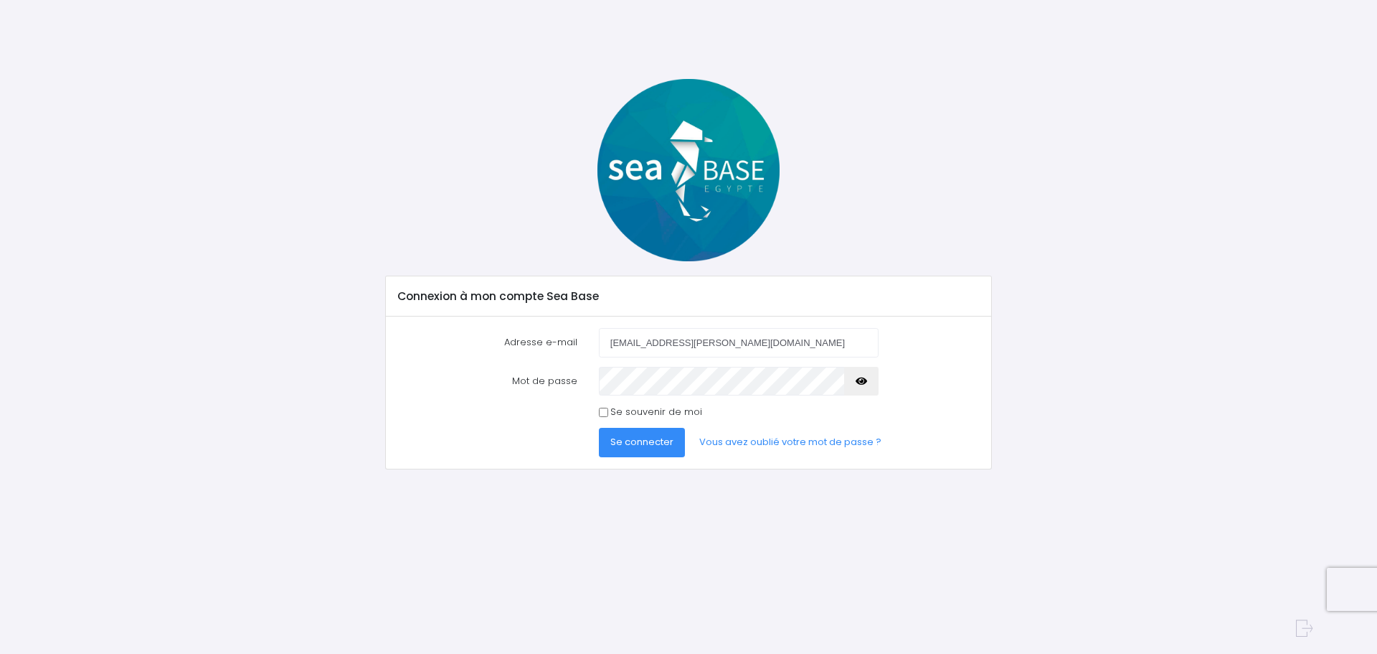 The height and width of the screenshot is (654, 1377). What do you see at coordinates (656, 412) in the screenshot?
I see `label: Se souvenir de moi` at bounding box center [656, 412].